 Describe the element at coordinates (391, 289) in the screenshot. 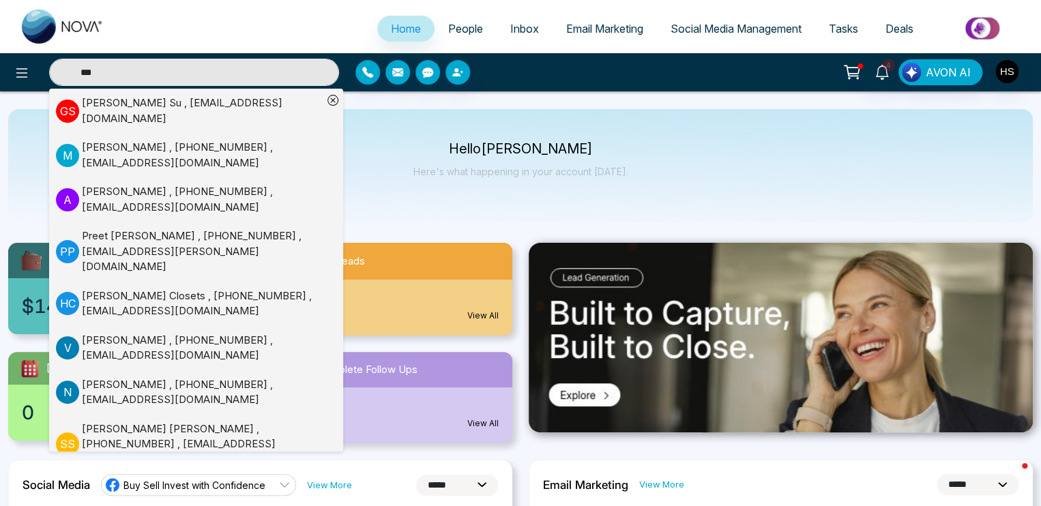

I see `a: New Leads0View All` at that location.